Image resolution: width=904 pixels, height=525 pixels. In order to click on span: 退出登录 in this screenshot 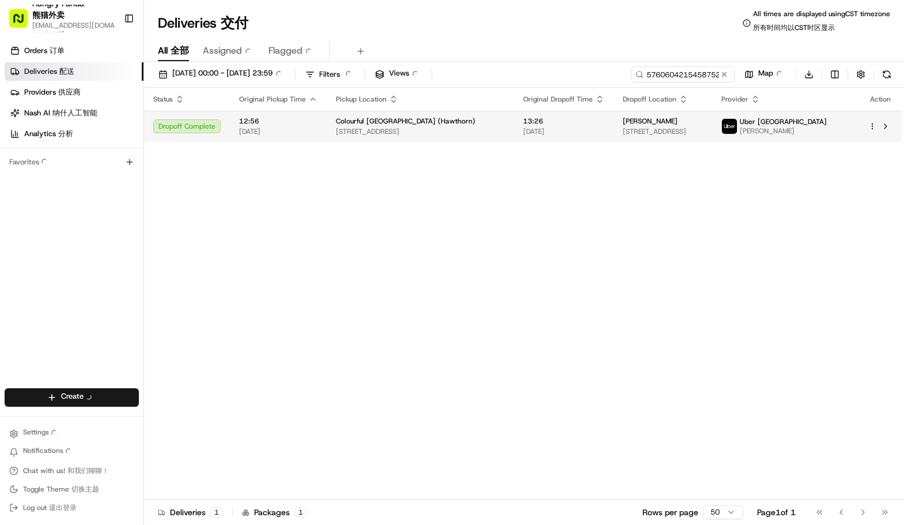, I will do `click(63, 507)`.